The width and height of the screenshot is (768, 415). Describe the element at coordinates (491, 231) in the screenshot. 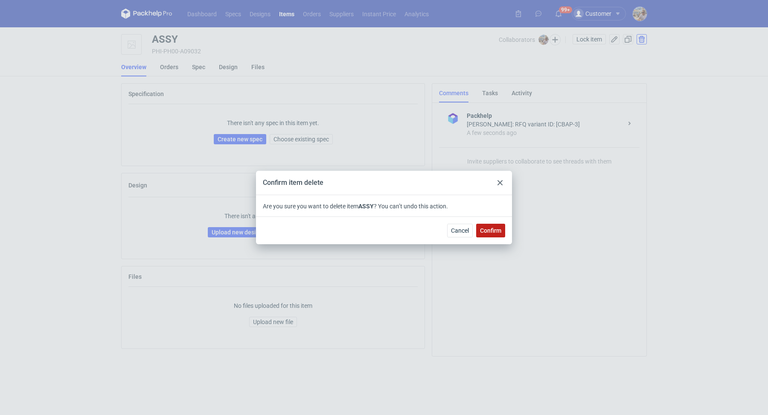

I see `span: Confirm` at that location.